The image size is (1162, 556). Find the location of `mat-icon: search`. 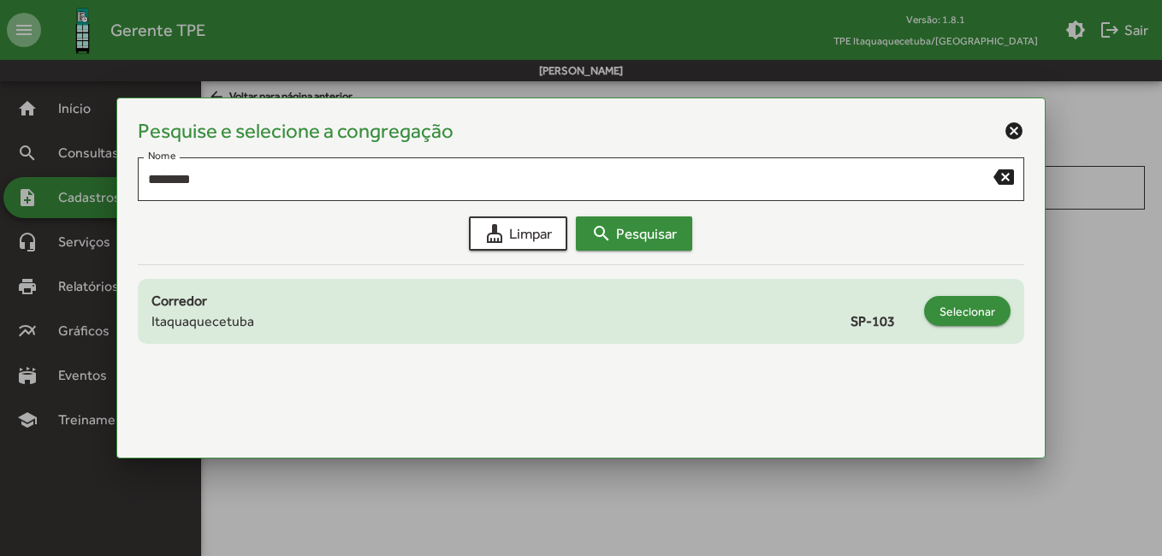

mat-icon: search is located at coordinates (602, 234).